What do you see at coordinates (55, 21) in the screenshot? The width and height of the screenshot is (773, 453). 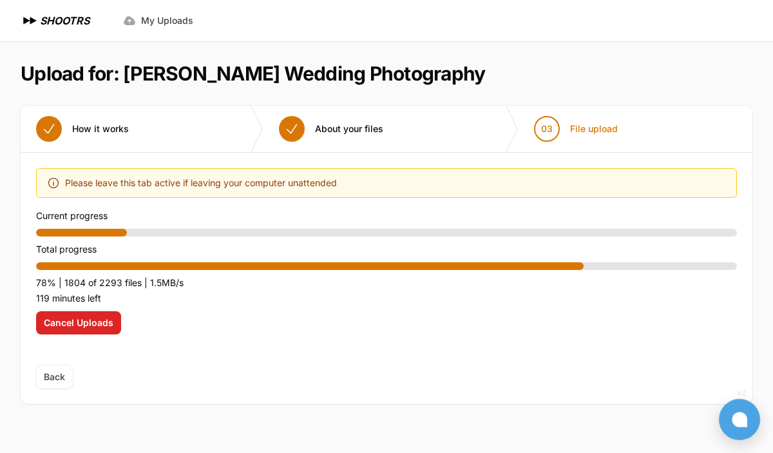 I see `a: SHOOTRS SHOOTRS` at bounding box center [55, 21].